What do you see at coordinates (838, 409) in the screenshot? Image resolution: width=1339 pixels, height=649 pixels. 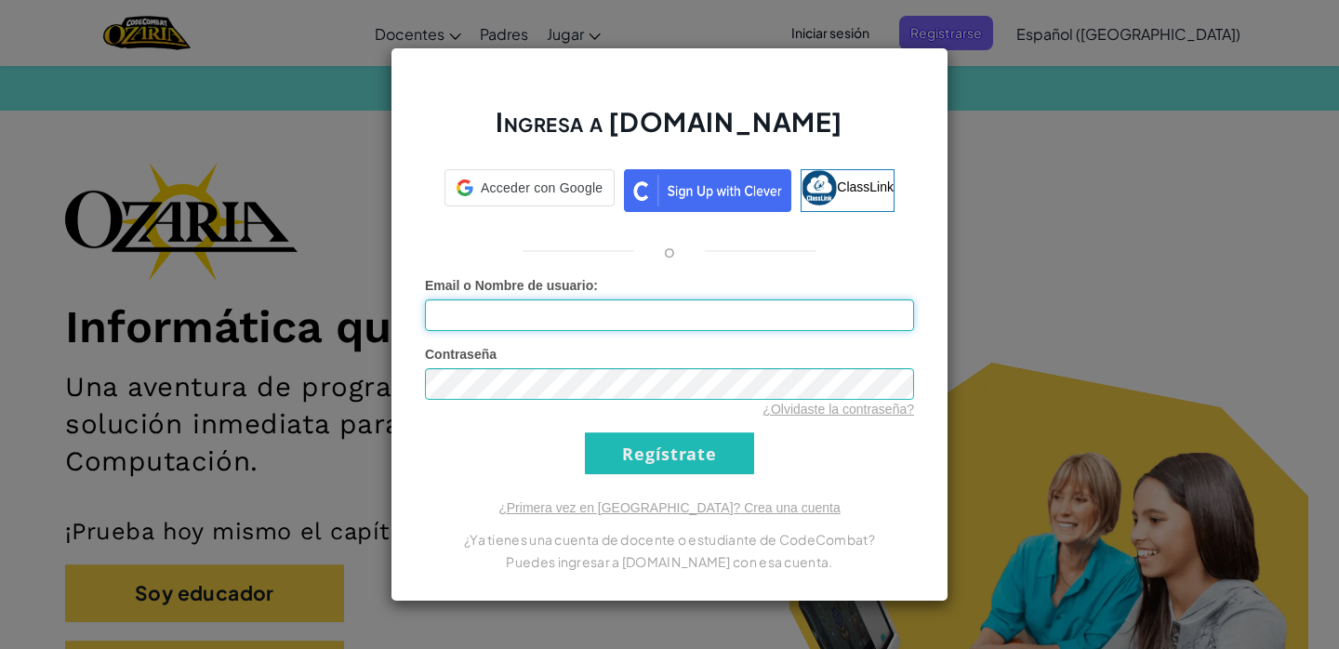 I see `a: ¿Olvidaste la contraseña?` at bounding box center [838, 409].